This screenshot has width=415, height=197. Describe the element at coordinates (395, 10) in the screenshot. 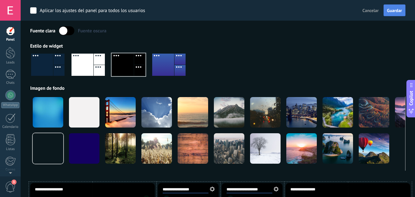

I see `span: Guardar` at that location.